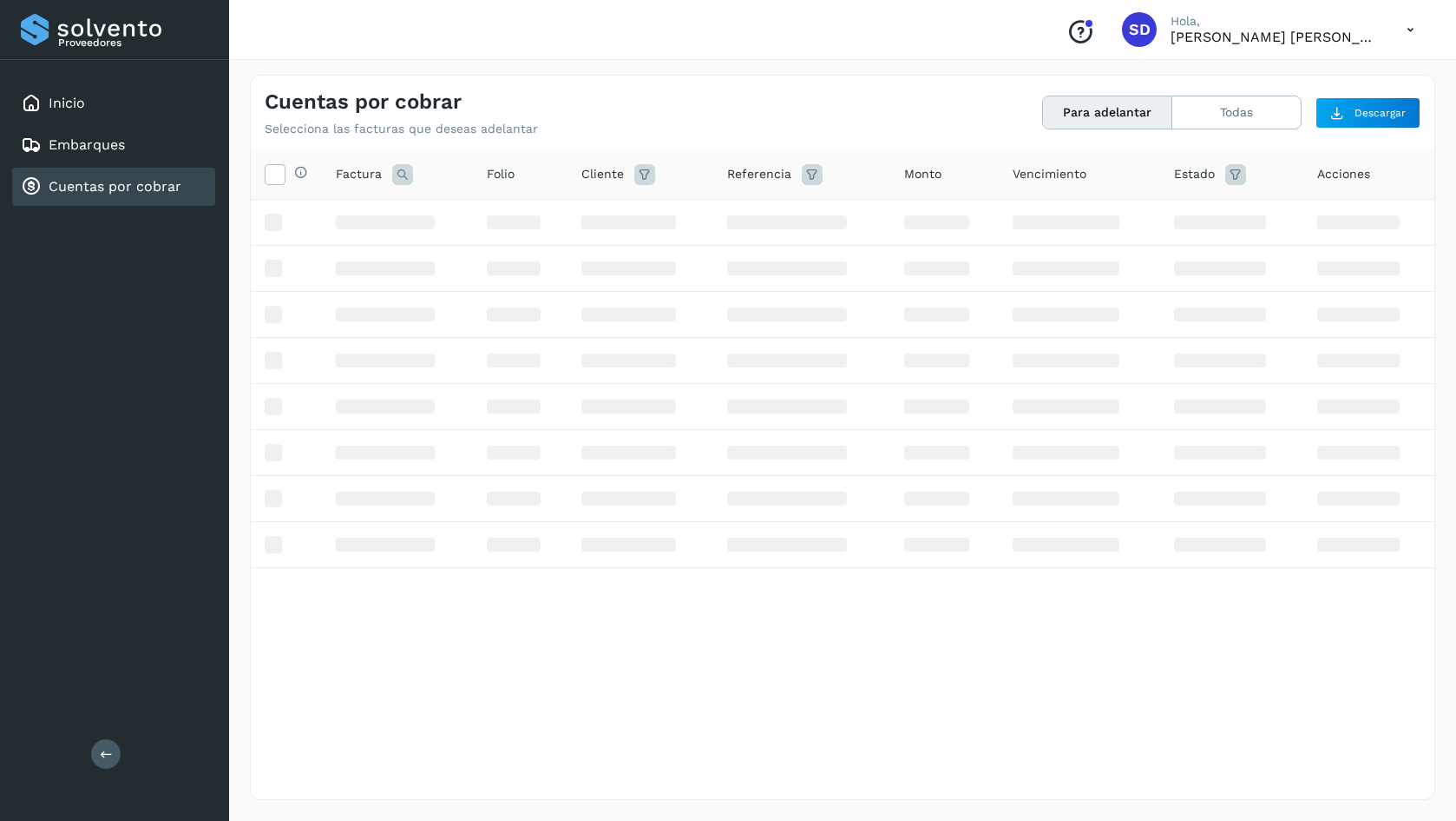 This screenshot has height=821, width=1456. I want to click on p: Selecciona las facturas que deseas adelantar, so click(401, 129).